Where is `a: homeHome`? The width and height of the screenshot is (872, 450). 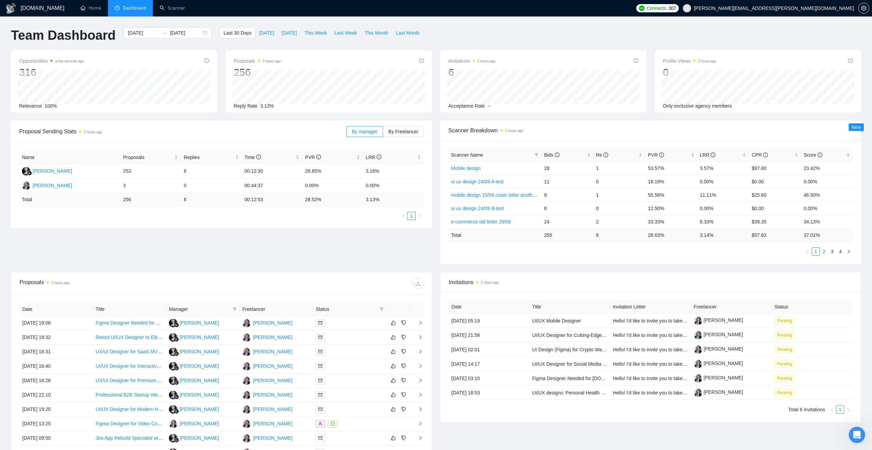
a: homeHome is located at coordinates (91, 8).